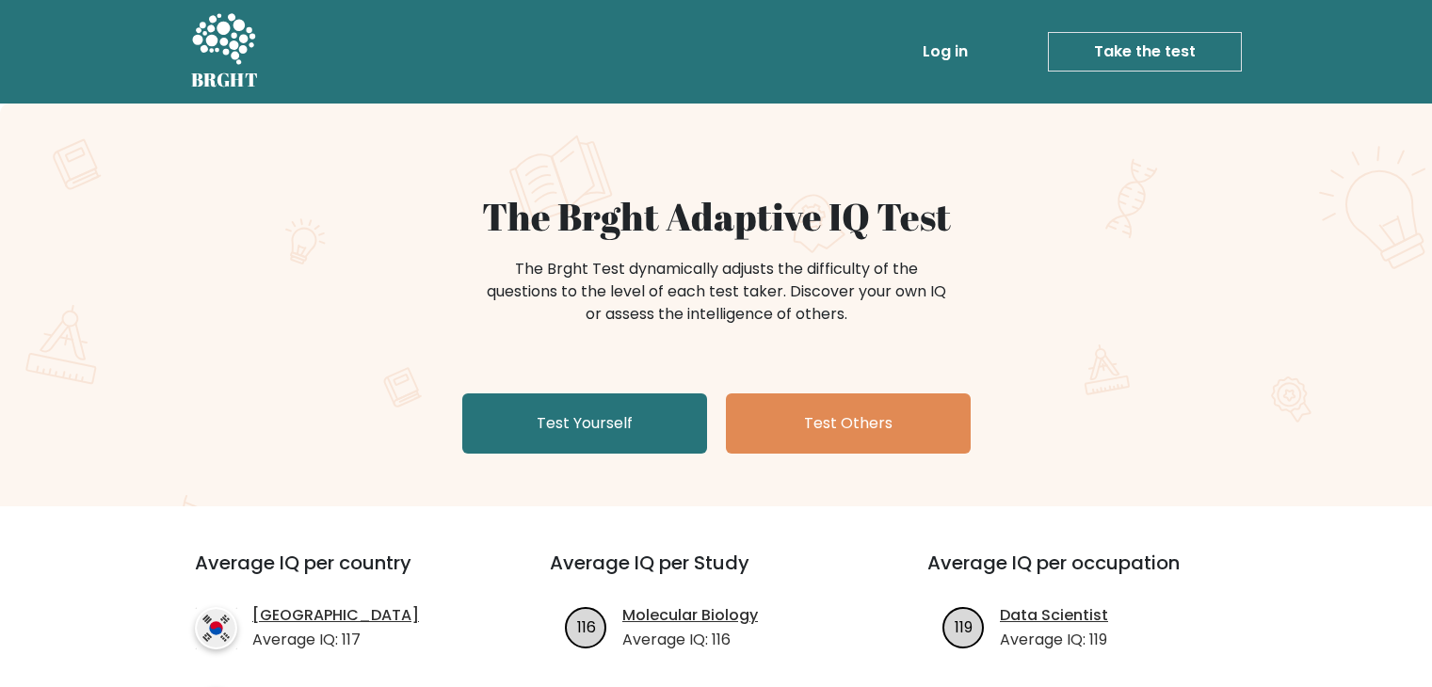  What do you see at coordinates (585, 424) in the screenshot?
I see `a: Test Yourself` at bounding box center [585, 424].